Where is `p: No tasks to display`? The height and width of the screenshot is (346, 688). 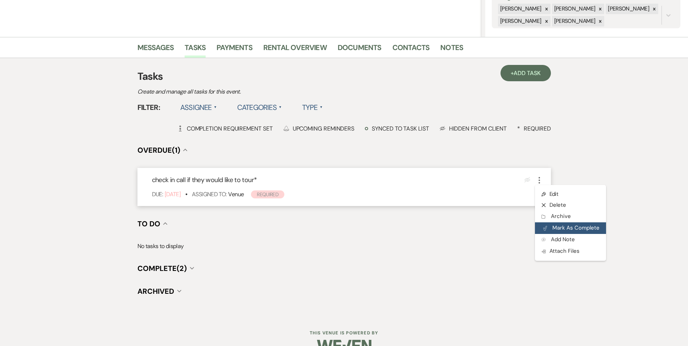 p: No tasks to display is located at coordinates (344, 246).